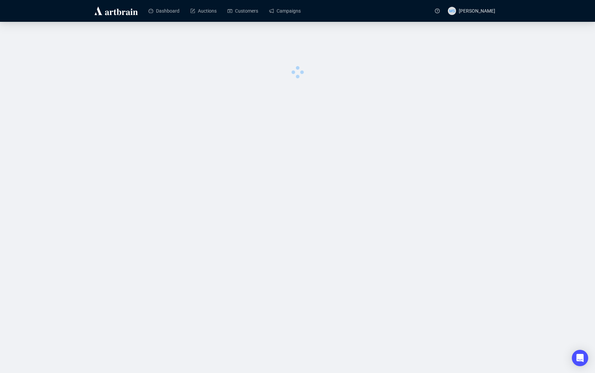 The width and height of the screenshot is (595, 373). What do you see at coordinates (164, 11) in the screenshot?
I see `a: Dashboard` at bounding box center [164, 11].